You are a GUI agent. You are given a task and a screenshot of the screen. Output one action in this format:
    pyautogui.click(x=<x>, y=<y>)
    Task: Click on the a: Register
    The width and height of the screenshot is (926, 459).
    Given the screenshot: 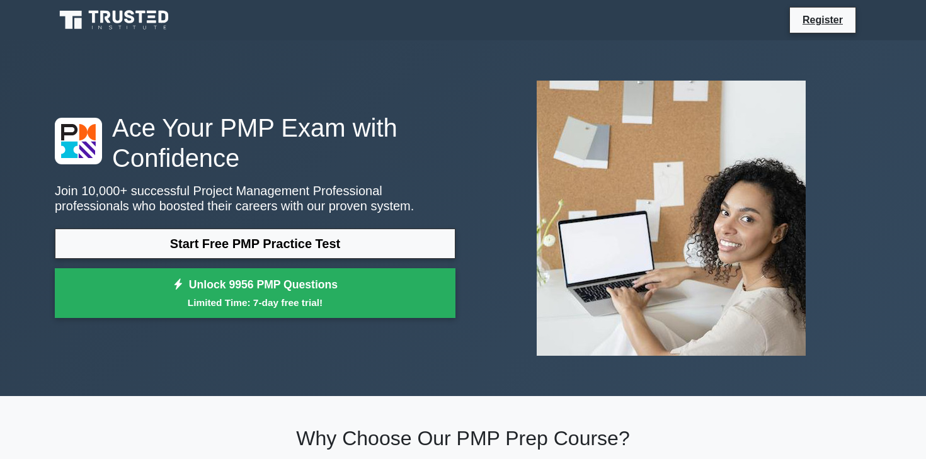 What is the action you would take?
    pyautogui.click(x=823, y=20)
    